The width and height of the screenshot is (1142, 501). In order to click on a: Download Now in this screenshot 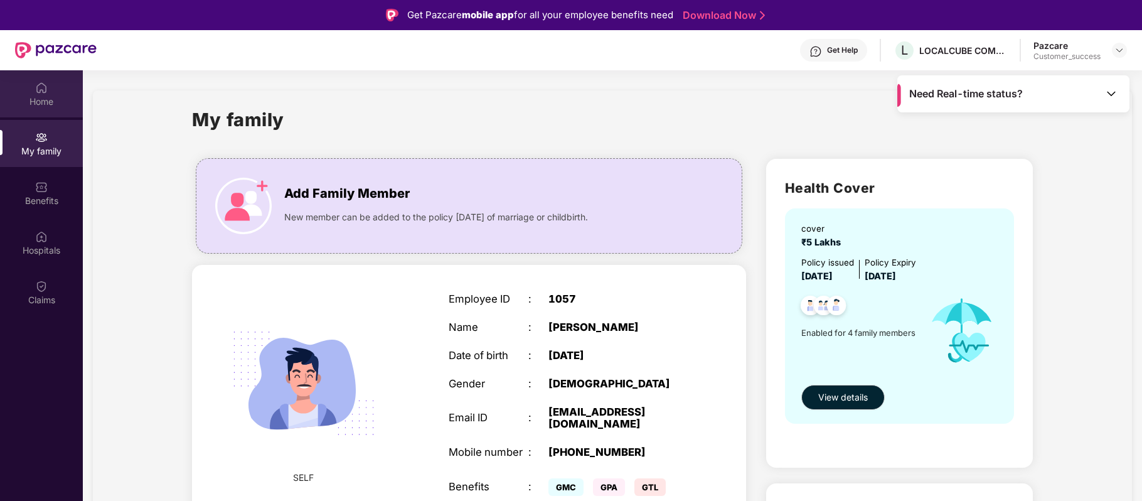, I will do `click(721, 15)`.